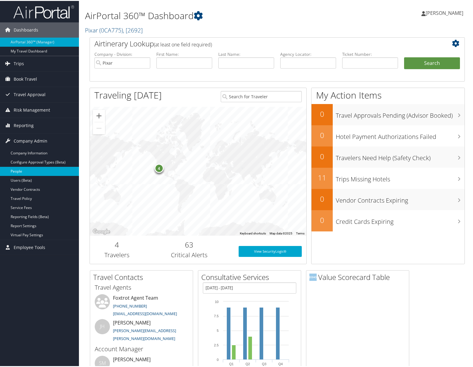  What do you see at coordinates (400, 177) in the screenshot?
I see `h3: Trips Missing Hotels` at bounding box center [400, 177].